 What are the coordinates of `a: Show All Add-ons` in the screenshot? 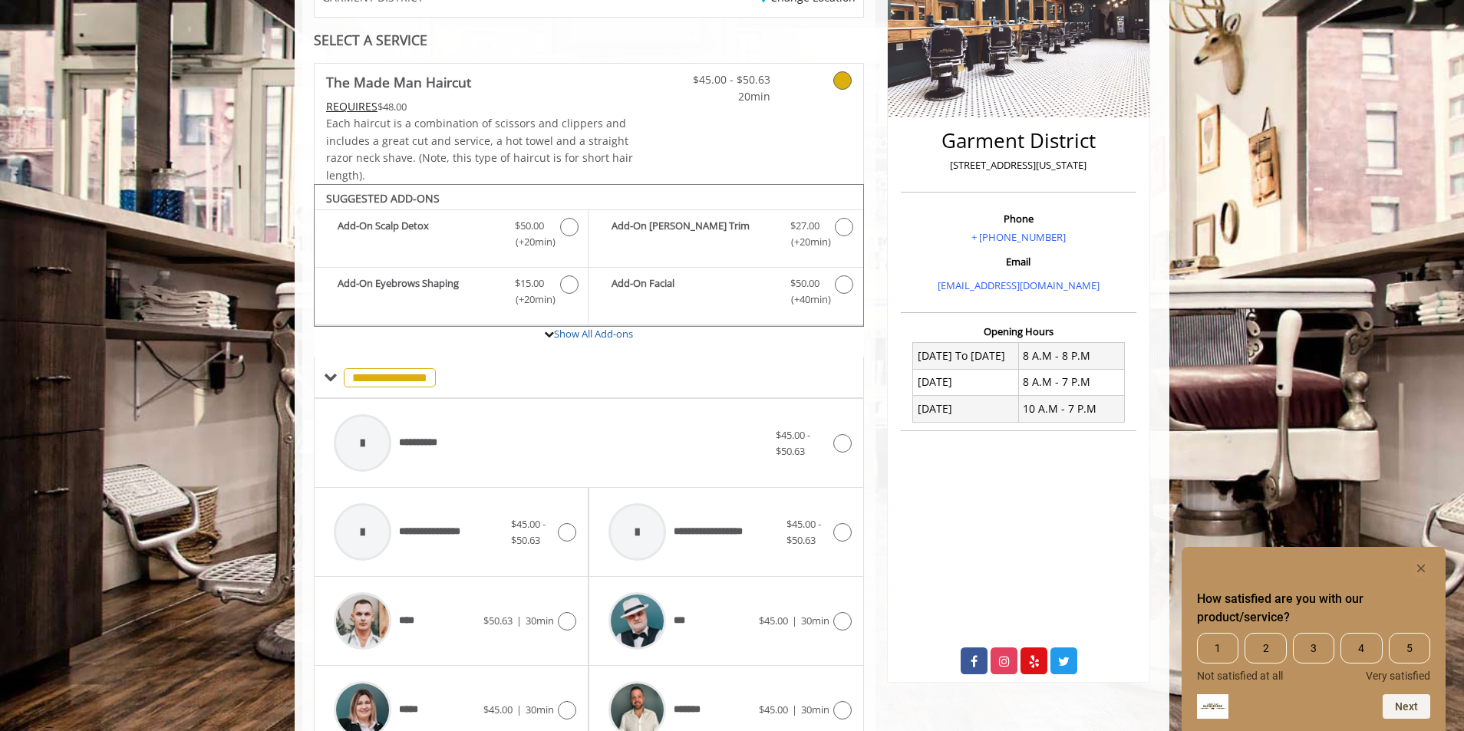 It's located at (593, 334).